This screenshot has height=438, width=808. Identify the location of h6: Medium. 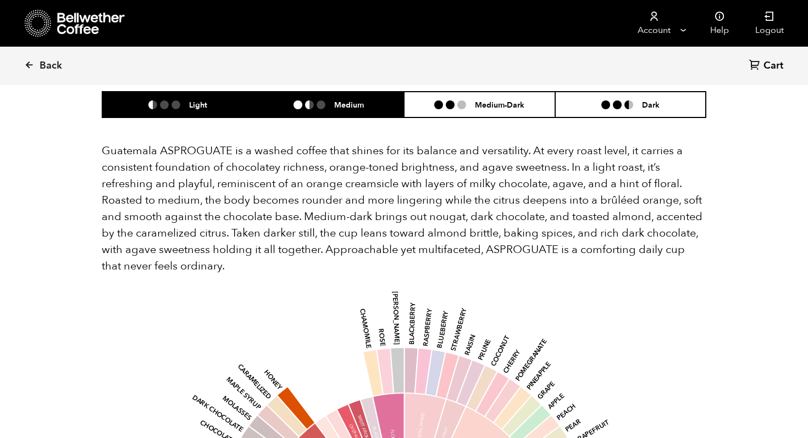
(349, 104).